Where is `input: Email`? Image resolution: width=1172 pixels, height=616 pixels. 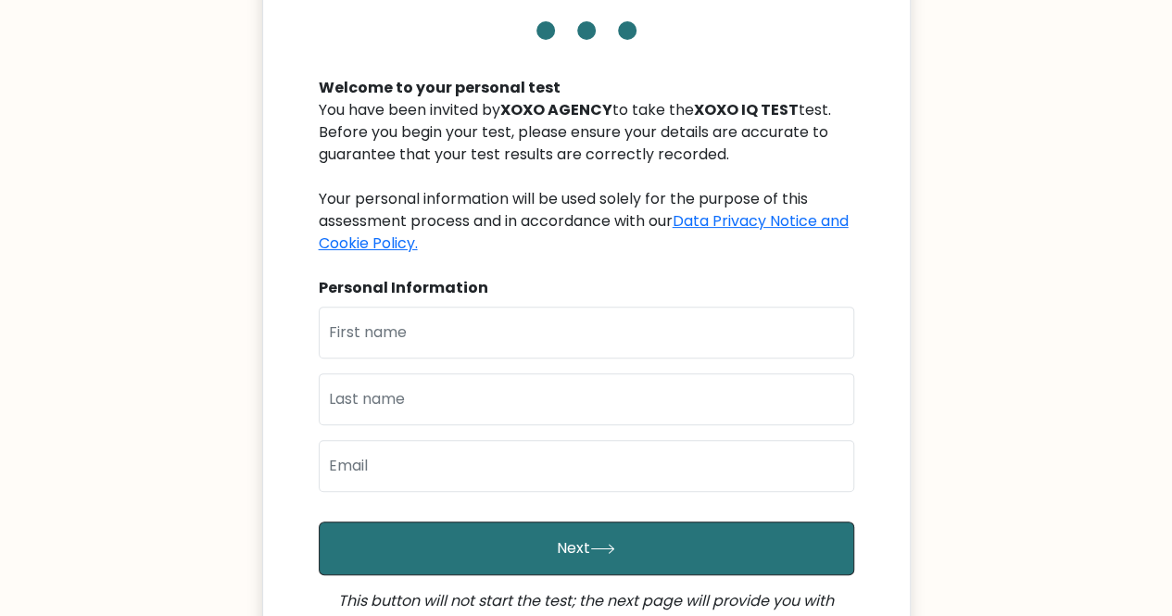
input: Email is located at coordinates (587, 466).